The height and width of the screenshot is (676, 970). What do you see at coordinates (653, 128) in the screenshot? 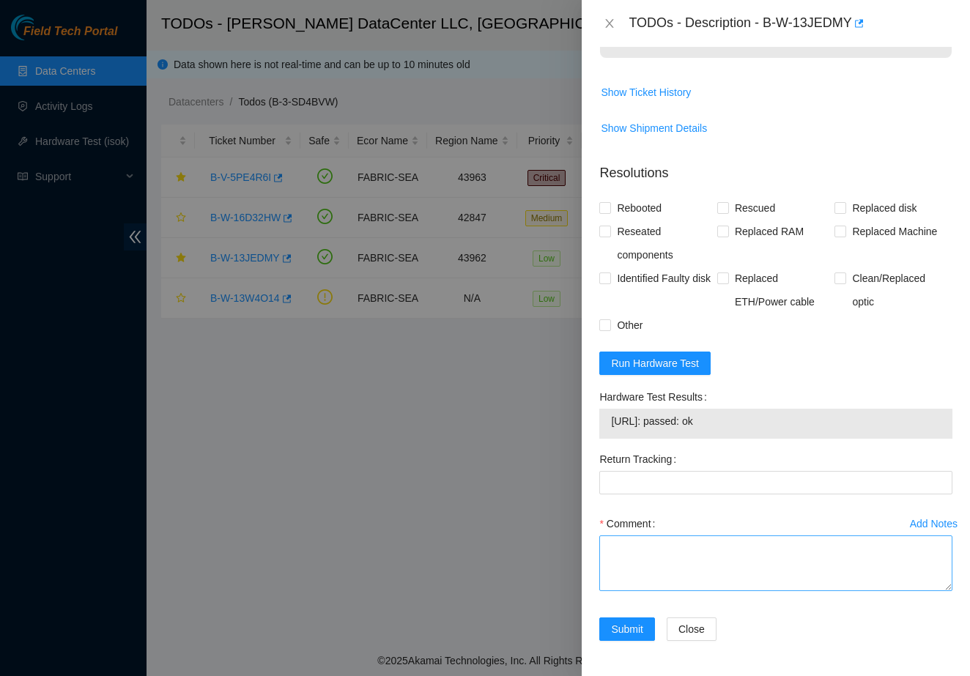
I see `span: Show Shipment Details` at bounding box center [653, 128].